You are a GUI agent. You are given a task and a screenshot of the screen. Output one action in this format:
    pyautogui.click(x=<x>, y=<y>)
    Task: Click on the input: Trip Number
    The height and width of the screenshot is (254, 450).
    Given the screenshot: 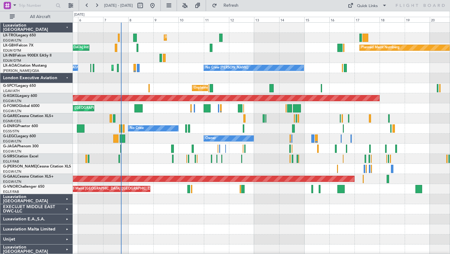 What is the action you would take?
    pyautogui.click(x=36, y=6)
    